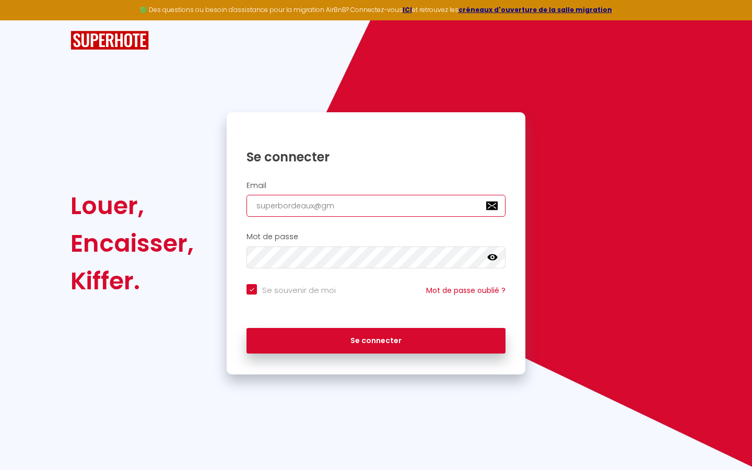 This screenshot has height=470, width=752. Describe the element at coordinates (376, 341) in the screenshot. I see `button: Se connecter` at that location.